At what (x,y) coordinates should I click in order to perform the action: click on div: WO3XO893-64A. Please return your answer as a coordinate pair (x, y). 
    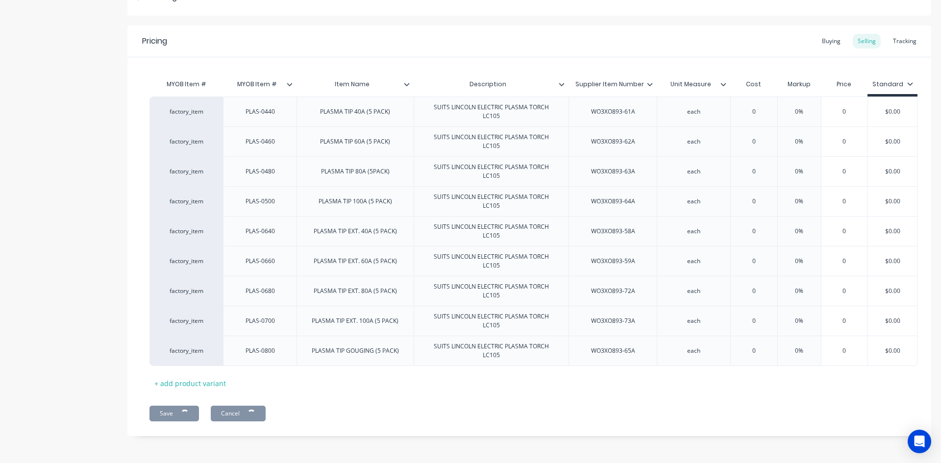
    Looking at the image, I should click on (613, 201).